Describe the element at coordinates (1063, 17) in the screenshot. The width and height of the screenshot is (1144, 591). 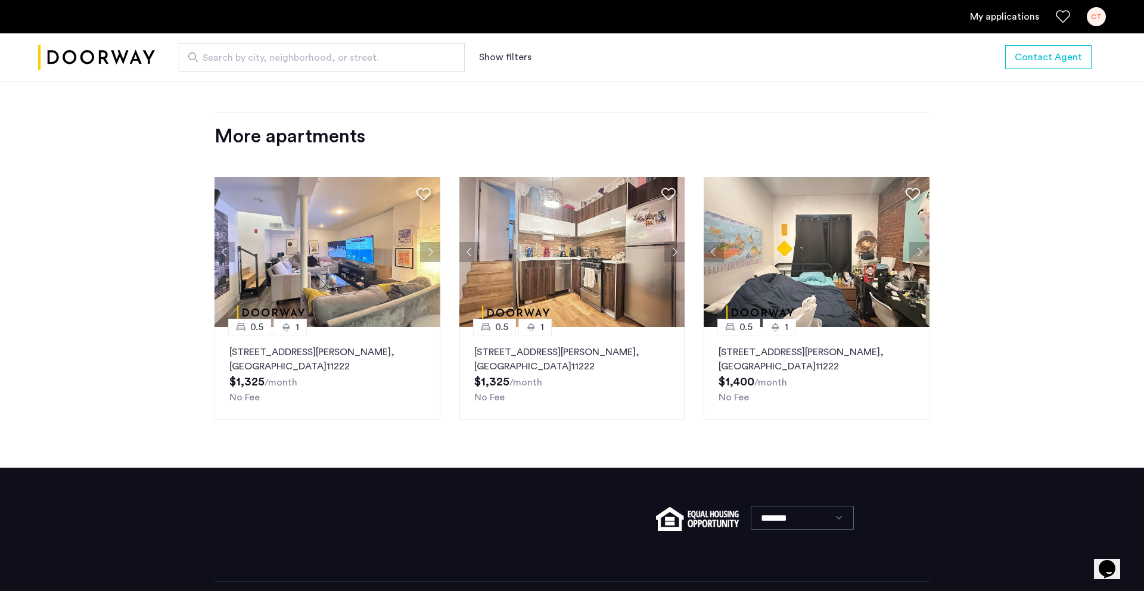
I see `a: Favorites` at that location.